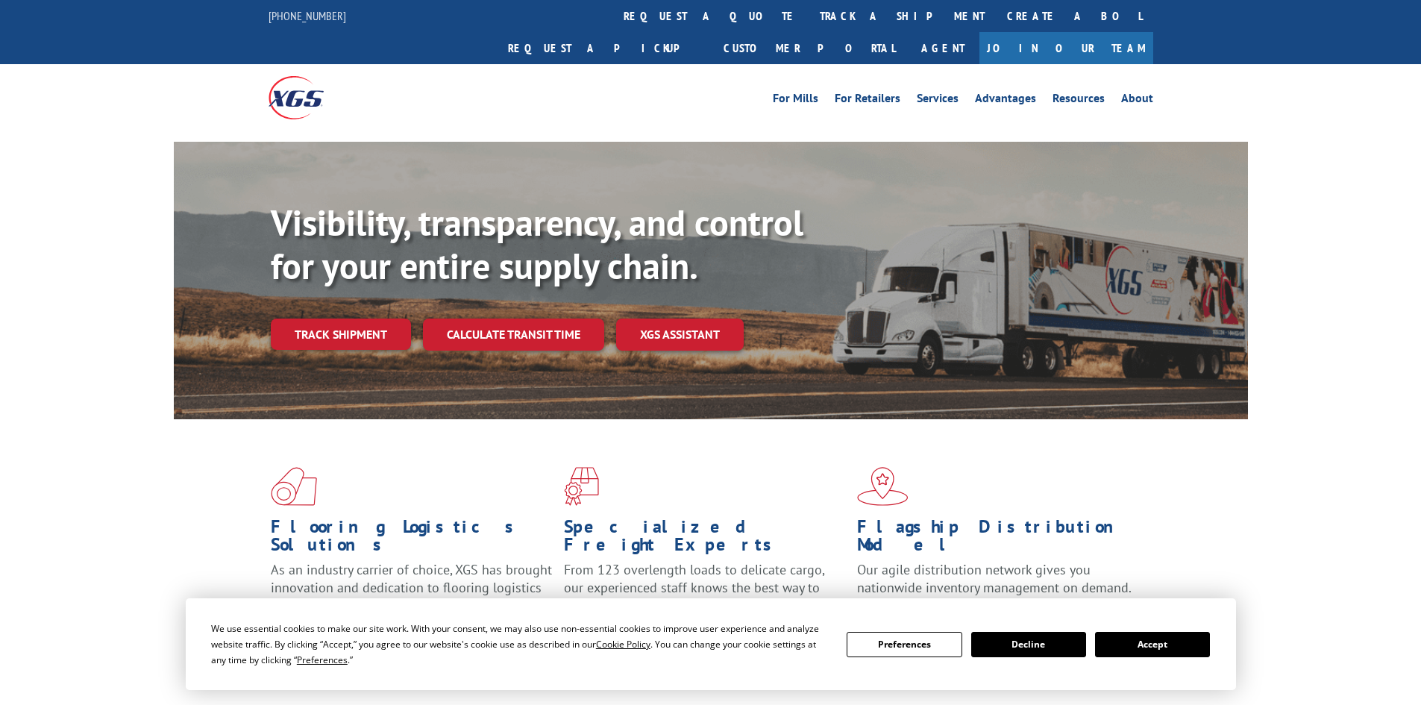  What do you see at coordinates (581, 486) in the screenshot?
I see `img: xgs-icon-focused-on-flooring-red` at bounding box center [581, 486].